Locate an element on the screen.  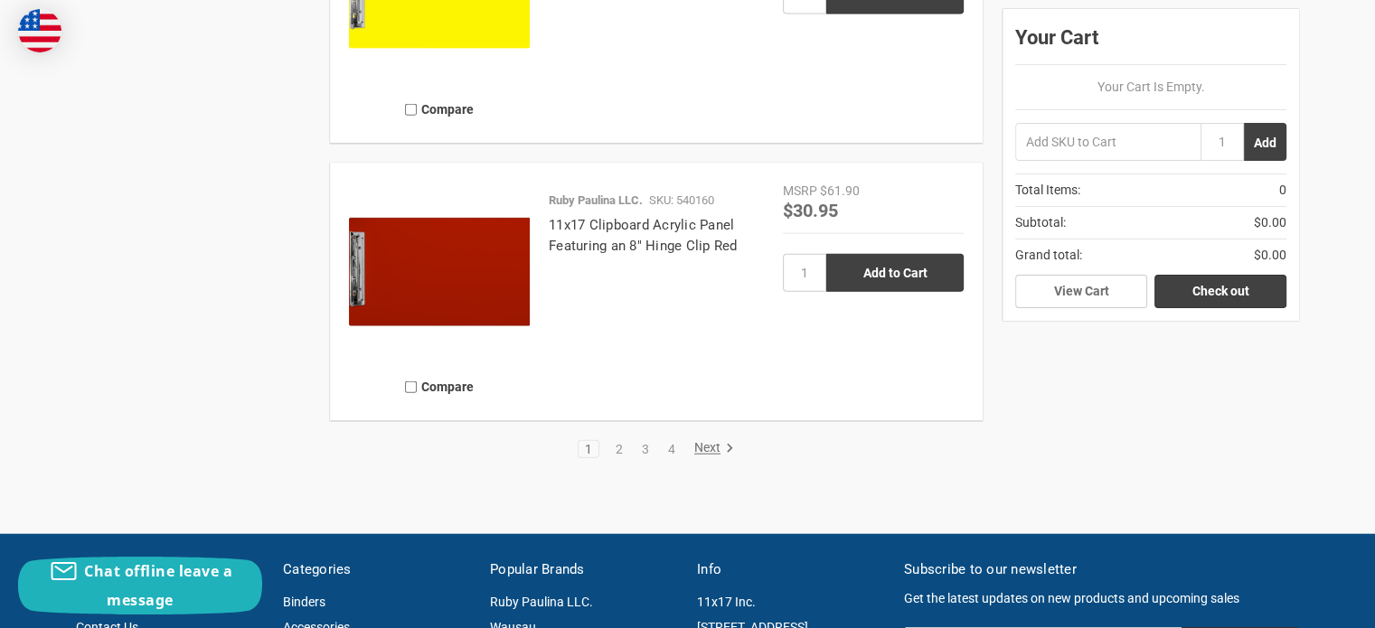
span: Grand total: is located at coordinates (1048, 255).